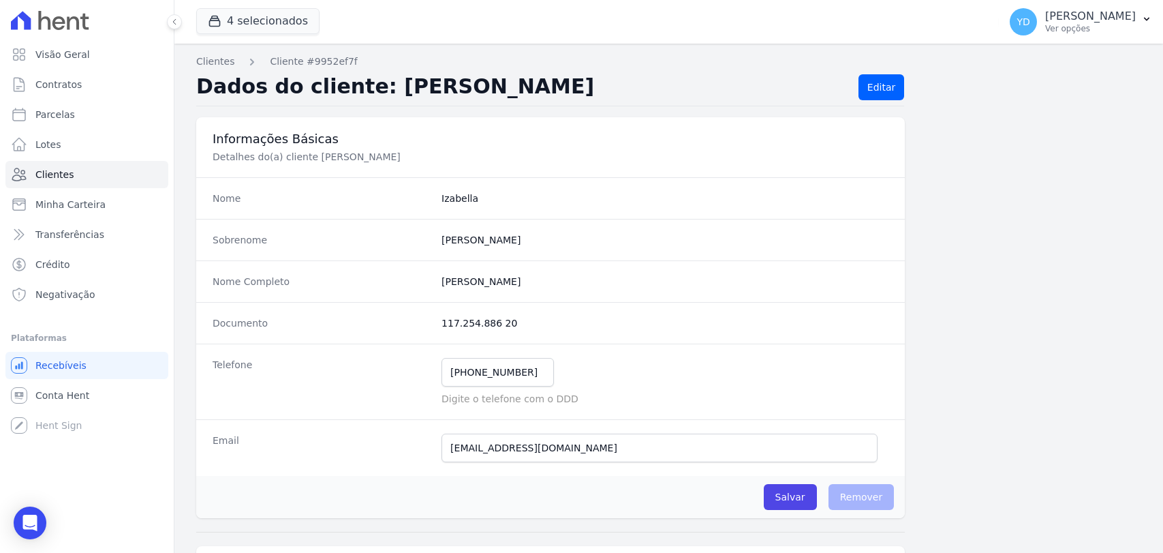 This screenshot has height=553, width=1163. What do you see at coordinates (87, 395) in the screenshot?
I see `a: Conta Hent` at bounding box center [87, 395].